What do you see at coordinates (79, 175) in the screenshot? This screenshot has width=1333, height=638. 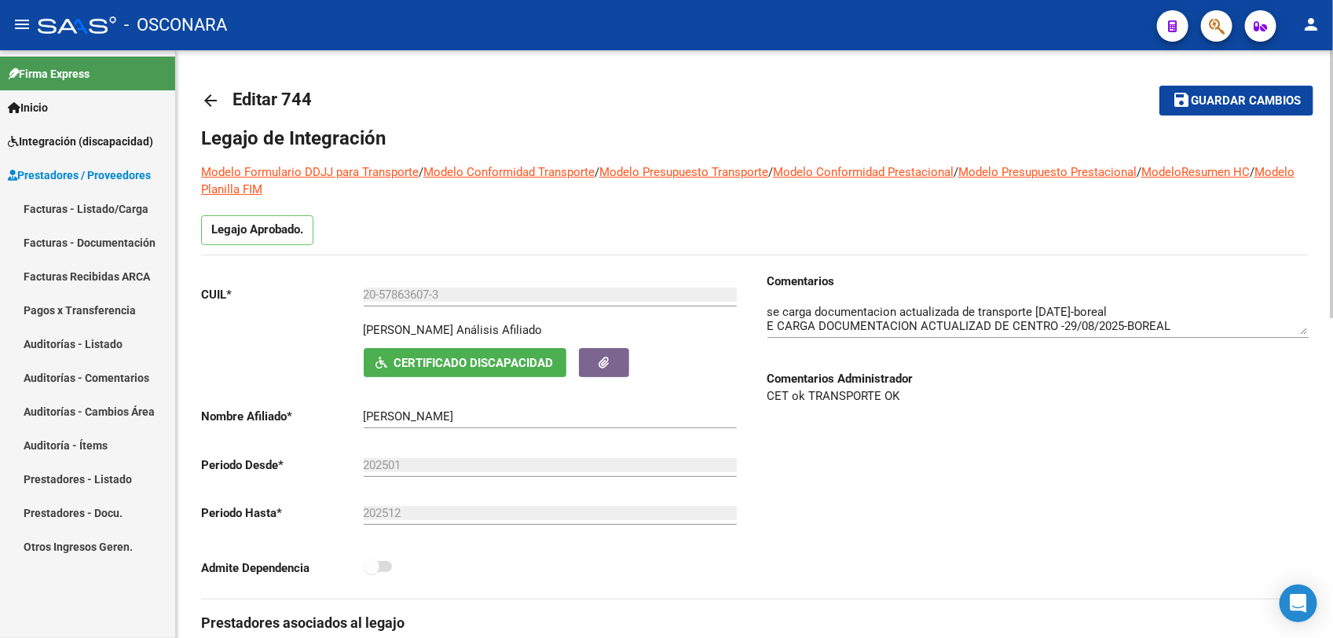 I see `span: Prestadores / Proveedores` at bounding box center [79, 175].